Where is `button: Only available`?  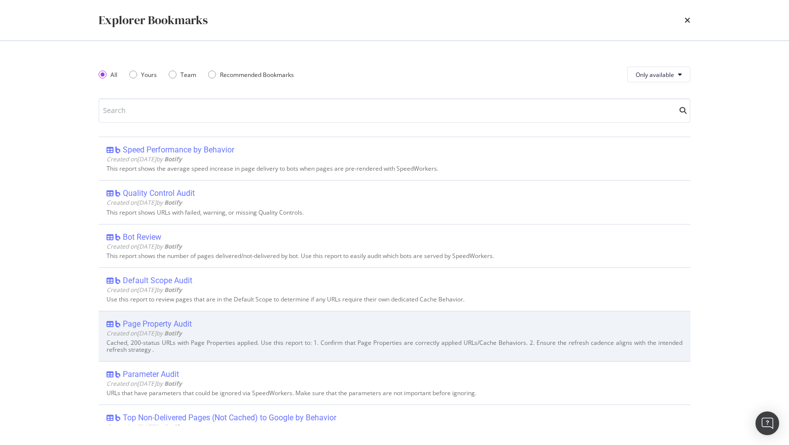
button: Only available is located at coordinates (659, 74).